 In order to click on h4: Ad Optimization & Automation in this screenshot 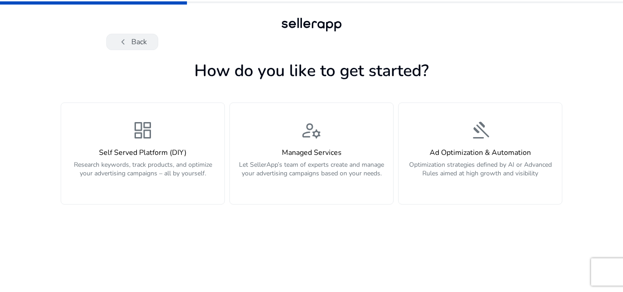, I will do `click(480, 153)`.